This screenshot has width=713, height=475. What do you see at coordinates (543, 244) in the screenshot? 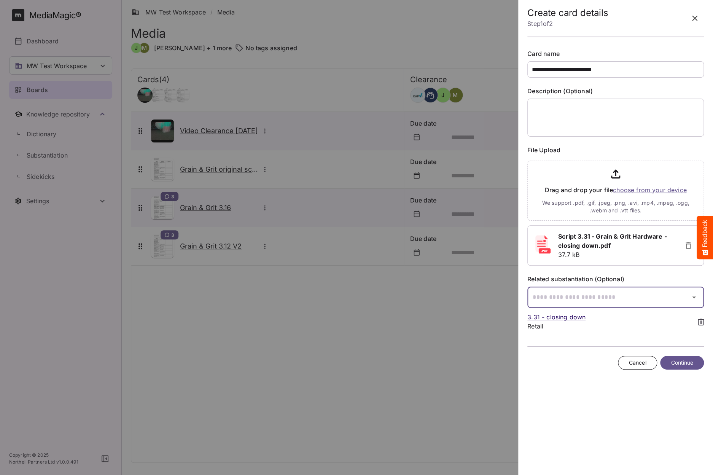
I see `img: pdf.svg` at bounding box center [543, 244].